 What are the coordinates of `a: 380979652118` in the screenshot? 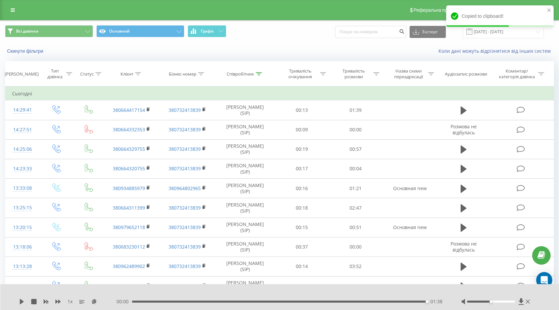 It's located at (129, 227).